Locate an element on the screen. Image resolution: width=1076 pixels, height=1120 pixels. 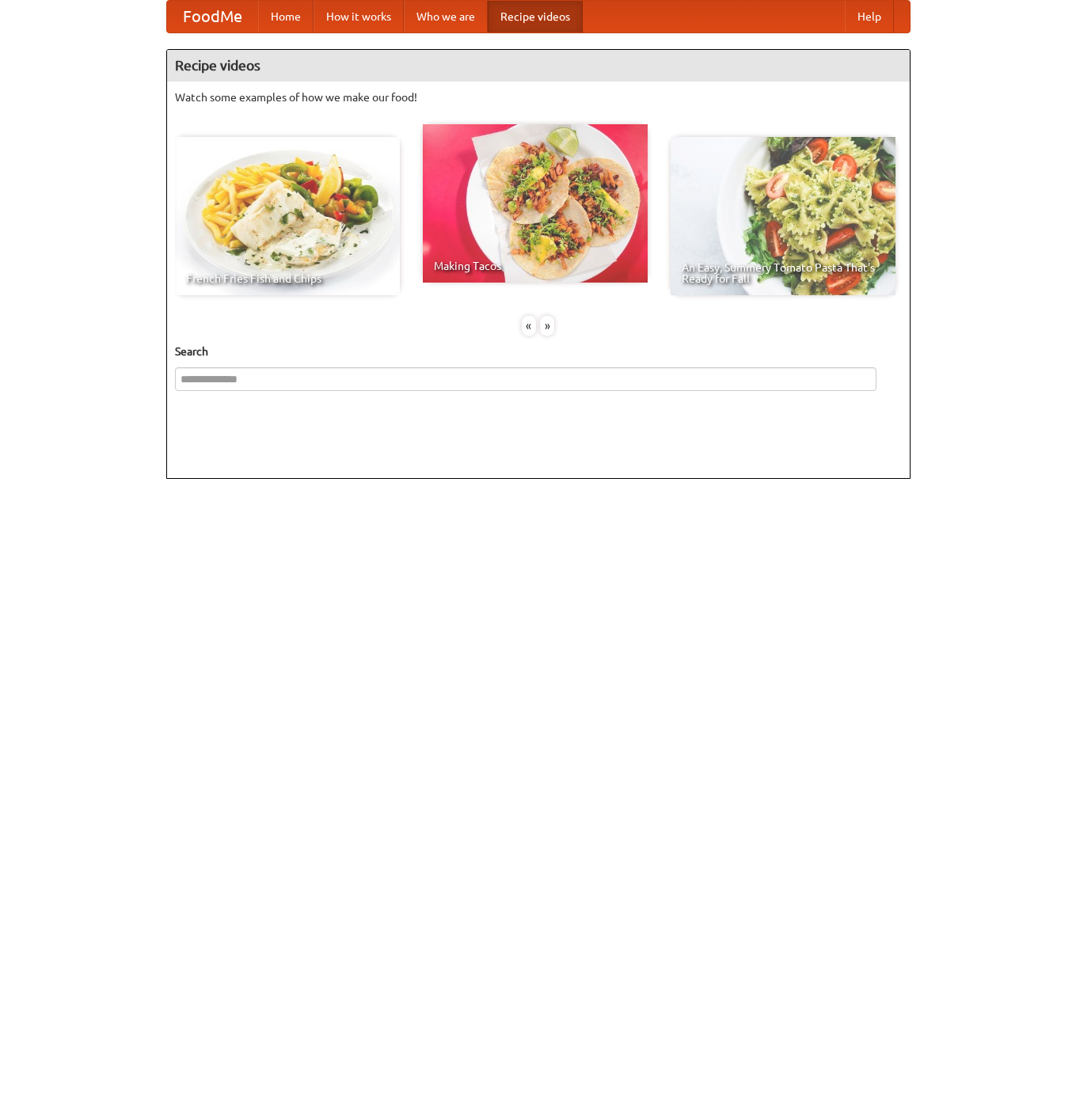
a: FoodMe is located at coordinates (212, 17).